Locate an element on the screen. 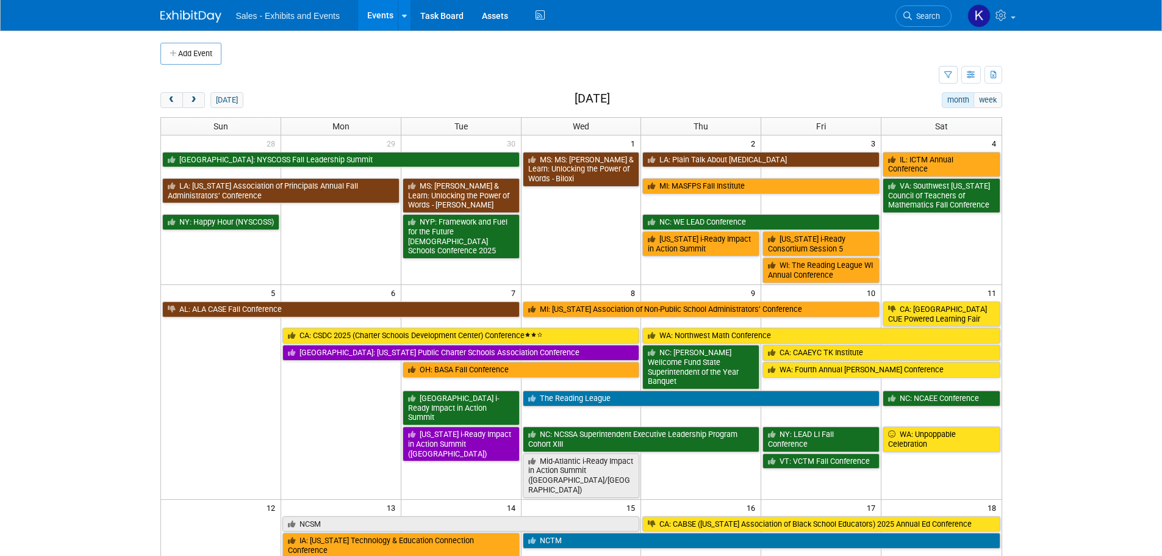 The image size is (1162, 556). a: CA: CAAEYC TK Institute is located at coordinates (881, 353).